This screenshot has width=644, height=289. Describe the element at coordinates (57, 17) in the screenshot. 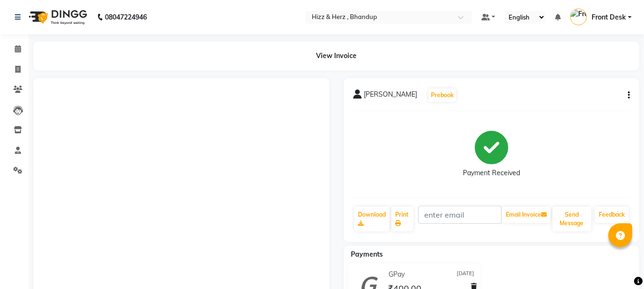

I see `img: logo` at that location.